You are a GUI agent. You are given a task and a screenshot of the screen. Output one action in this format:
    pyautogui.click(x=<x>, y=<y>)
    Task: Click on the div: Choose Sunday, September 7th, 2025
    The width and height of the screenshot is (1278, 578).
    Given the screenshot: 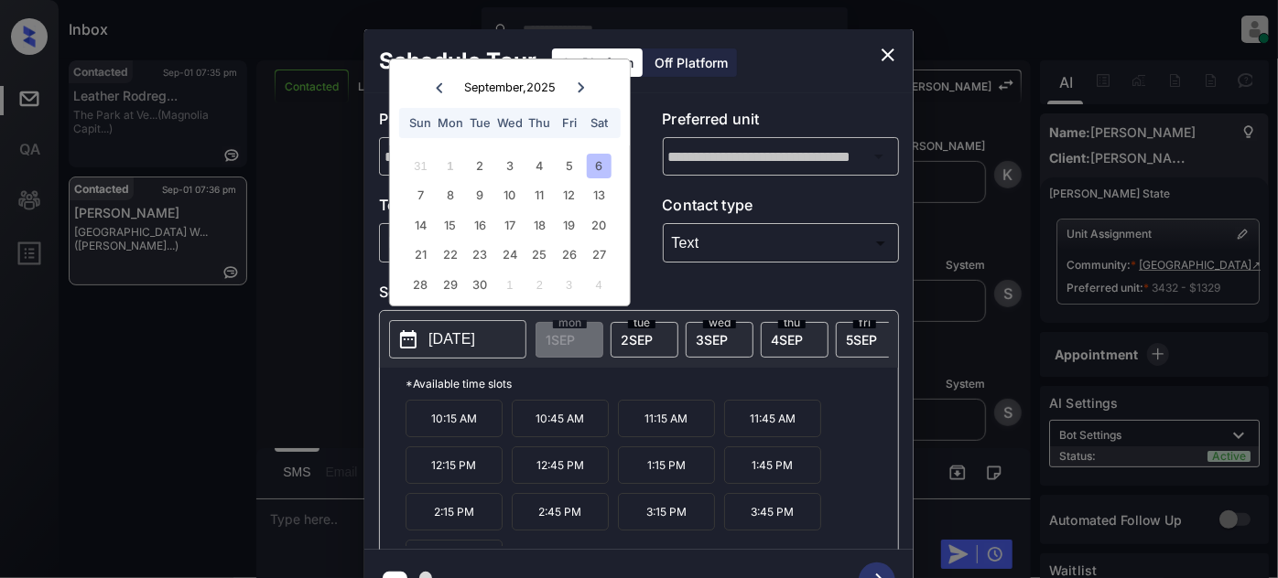 What is the action you would take?
    pyautogui.click(x=420, y=195)
    